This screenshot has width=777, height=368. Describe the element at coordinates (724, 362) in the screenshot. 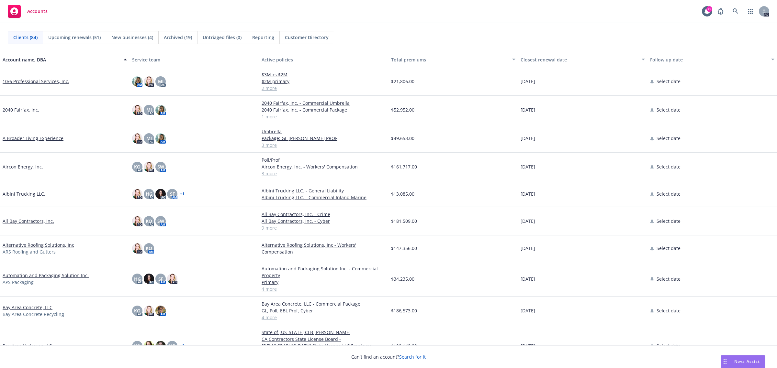

I see `div: Drag to move` at that location.